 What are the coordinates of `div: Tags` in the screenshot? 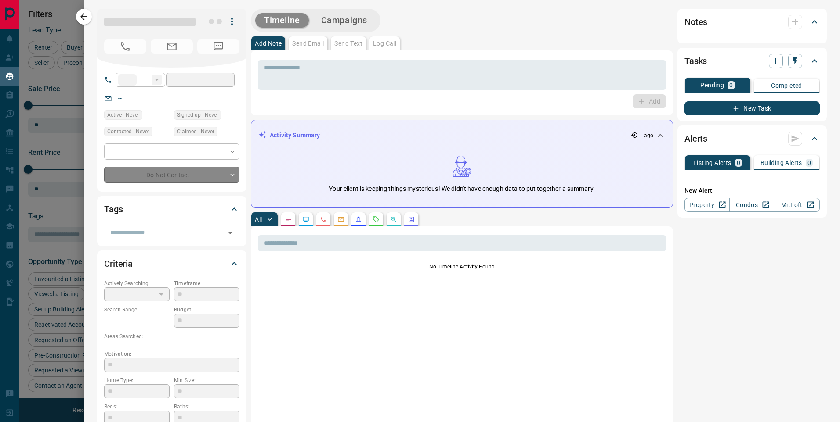 It's located at (172, 209).